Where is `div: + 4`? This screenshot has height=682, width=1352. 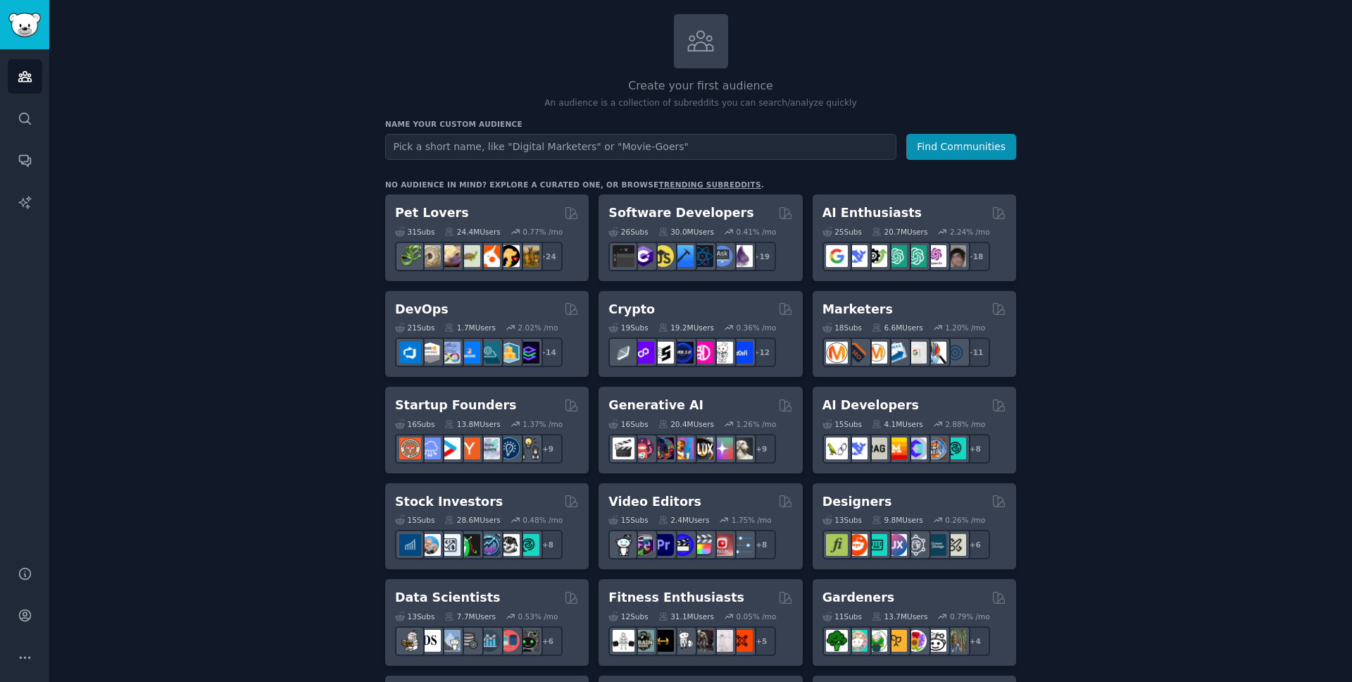 div: + 4 is located at coordinates (975, 641).